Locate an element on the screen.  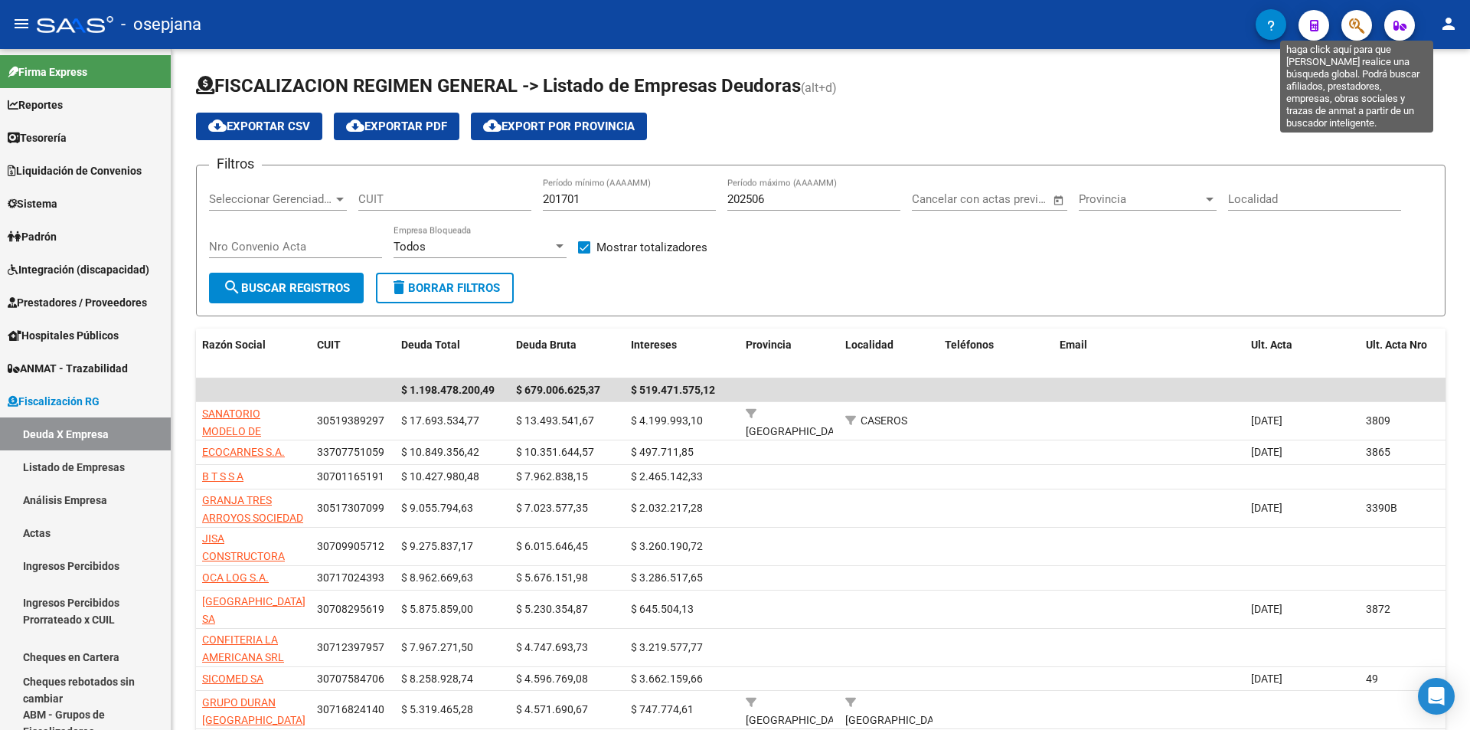
span: $ 5.875.859,00 is located at coordinates (437, 609).